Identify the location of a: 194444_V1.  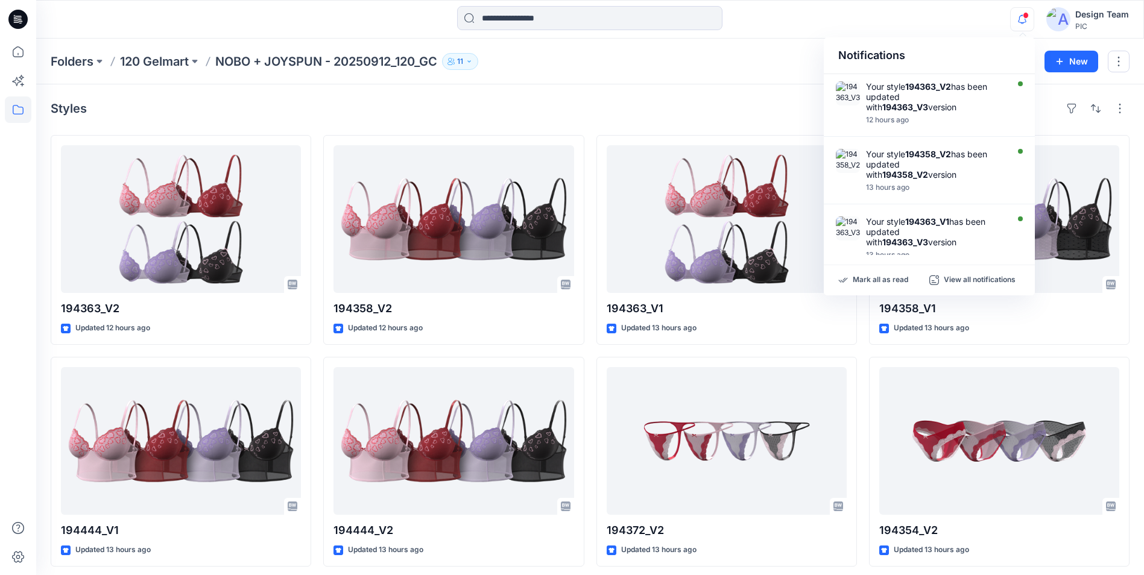
(181, 441).